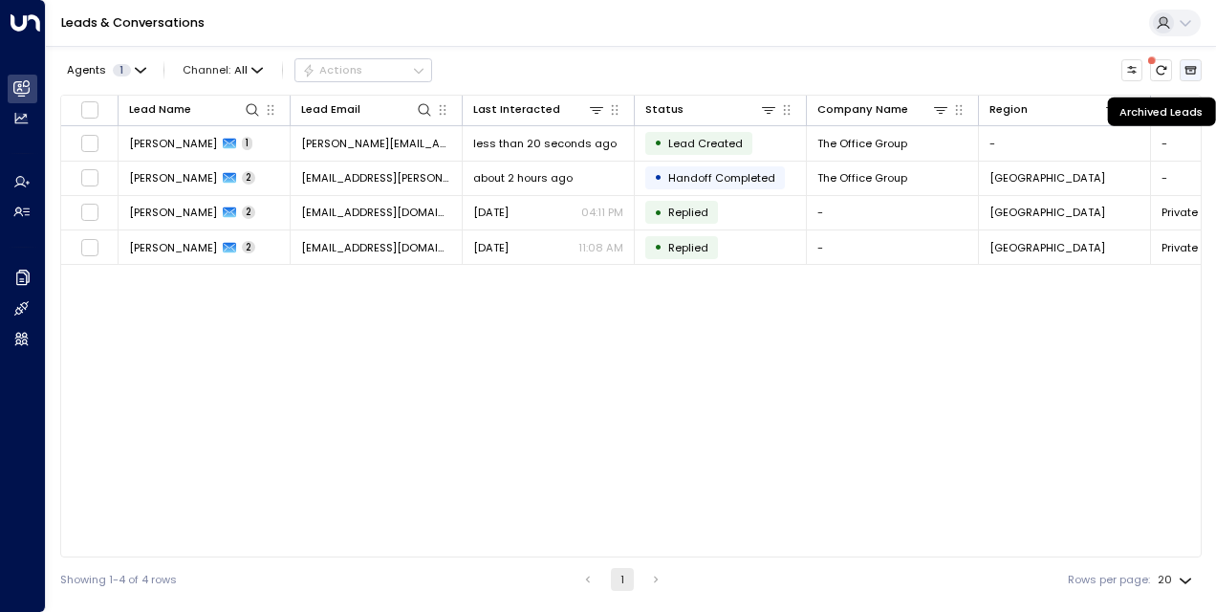 The height and width of the screenshot is (612, 1216). Describe the element at coordinates (722, 178) in the screenshot. I see `span: Handoff Completed` at that location.